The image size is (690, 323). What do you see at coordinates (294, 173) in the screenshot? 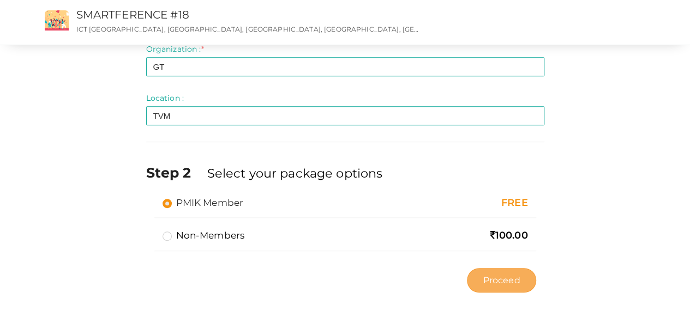
I see `label: Select your package options` at bounding box center [294, 173].